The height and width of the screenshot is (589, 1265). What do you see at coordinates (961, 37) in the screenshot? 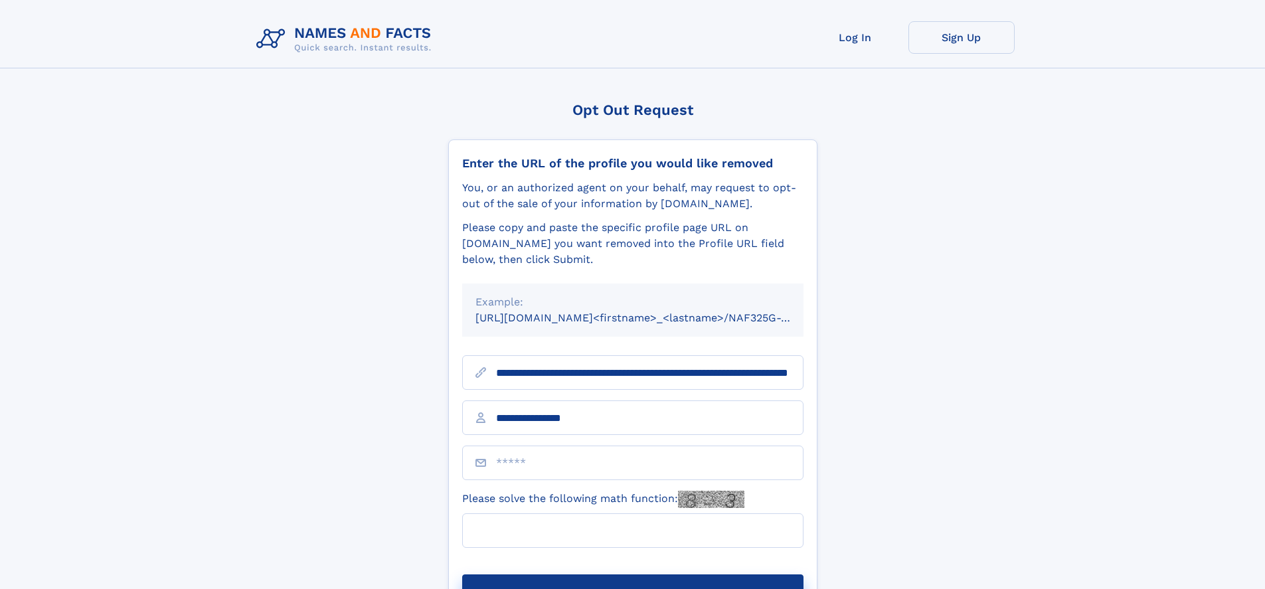
I see `a: Sign Up` at bounding box center [961, 37].